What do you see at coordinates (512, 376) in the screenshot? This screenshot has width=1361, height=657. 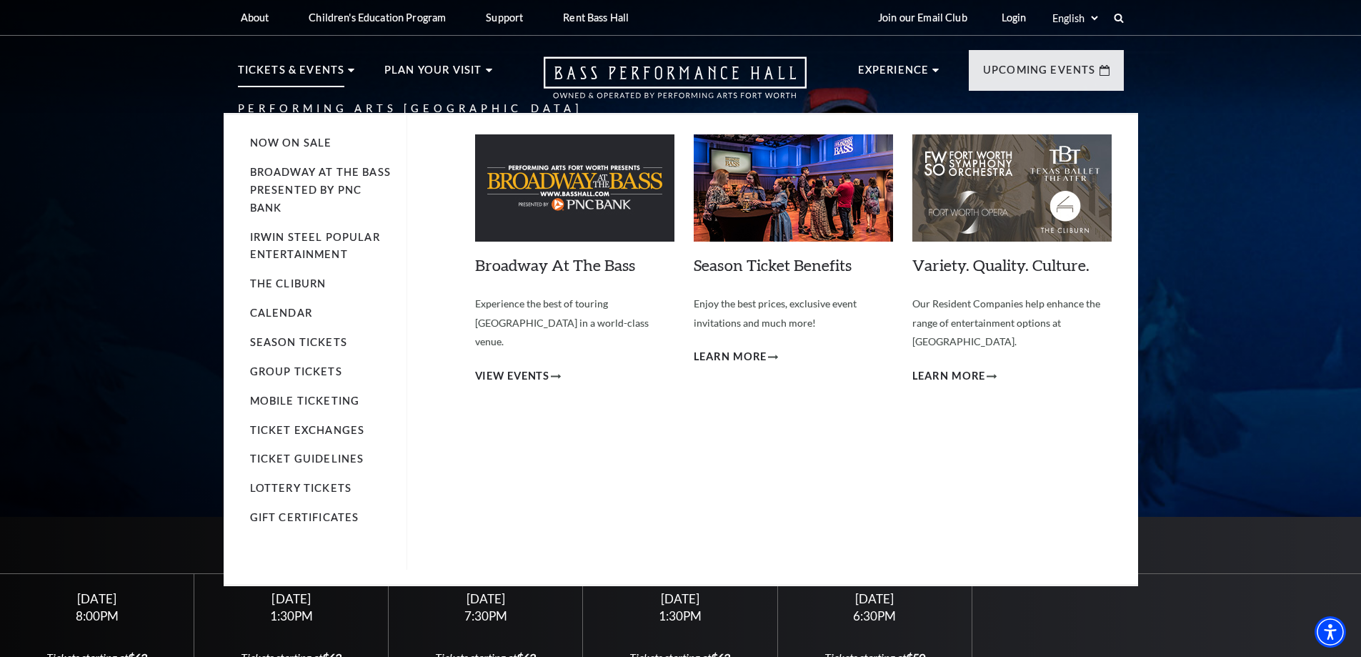 I see `span: View Events` at bounding box center [512, 376].